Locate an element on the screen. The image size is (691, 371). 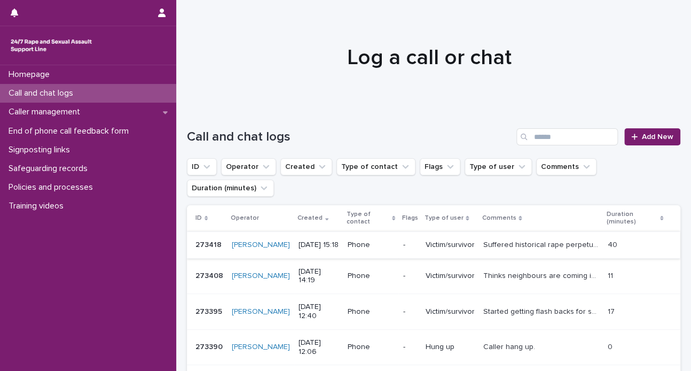
p: Operator is located at coordinates (245, 218).